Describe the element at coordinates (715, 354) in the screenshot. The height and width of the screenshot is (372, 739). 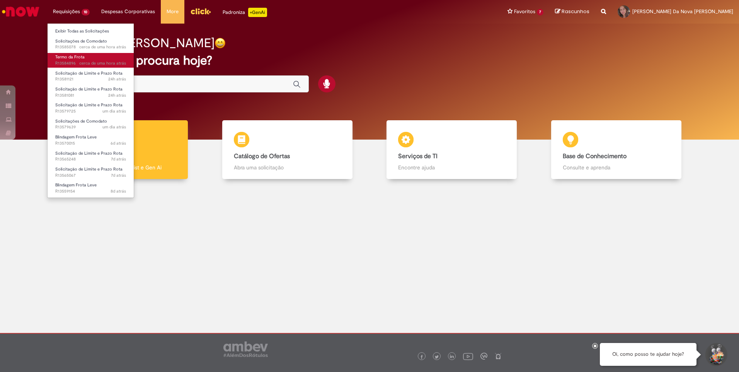
I see `button: Iniciar Conversa de Suporte` at that location.